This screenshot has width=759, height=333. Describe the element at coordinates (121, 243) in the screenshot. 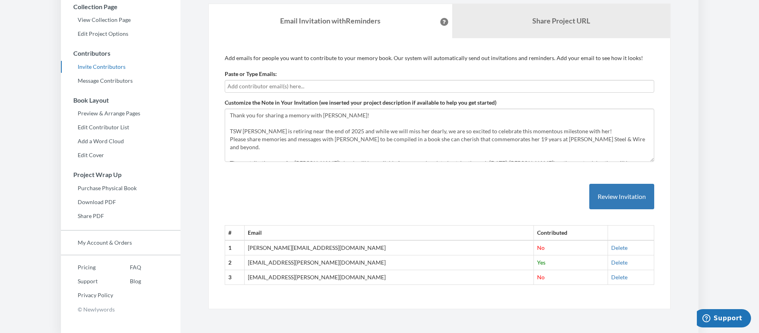

I see `a: My Account & Orders` at that location.